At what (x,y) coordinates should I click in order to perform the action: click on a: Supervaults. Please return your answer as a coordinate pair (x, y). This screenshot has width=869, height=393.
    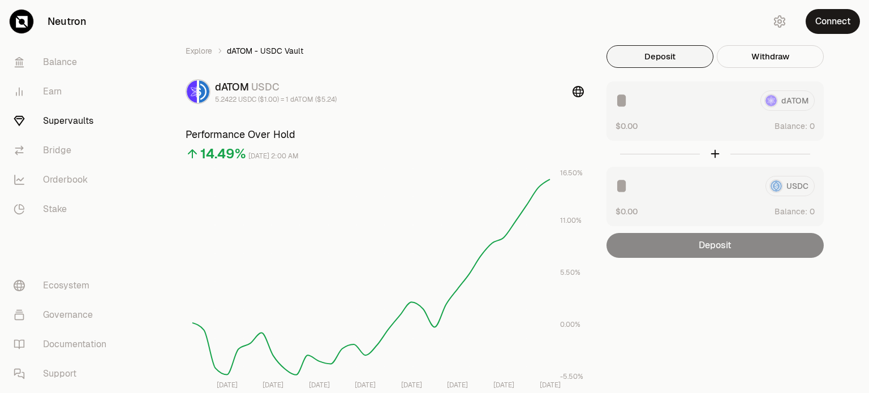
    Looking at the image, I should click on (63, 121).